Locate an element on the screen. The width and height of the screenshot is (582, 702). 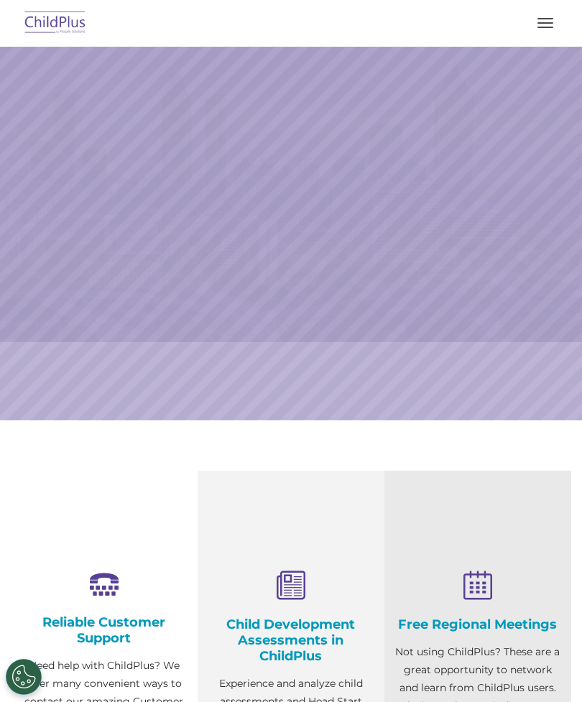
h4: Reliable Customer Support is located at coordinates (104, 630).